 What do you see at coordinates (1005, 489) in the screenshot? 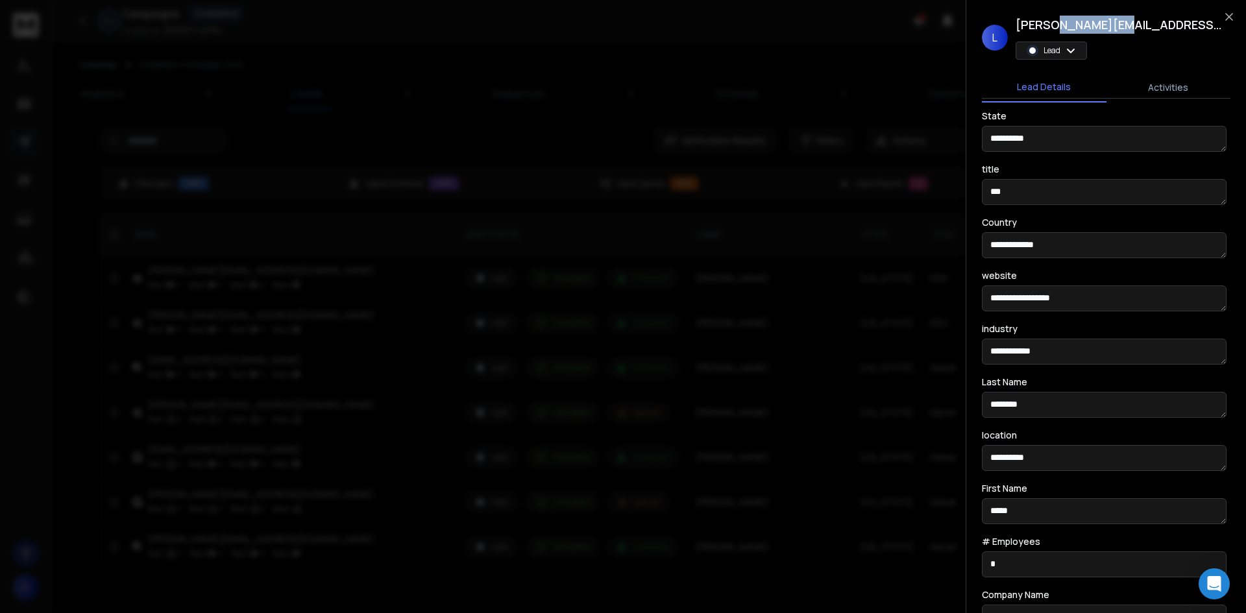
I see `label: First Name` at bounding box center [1005, 489].